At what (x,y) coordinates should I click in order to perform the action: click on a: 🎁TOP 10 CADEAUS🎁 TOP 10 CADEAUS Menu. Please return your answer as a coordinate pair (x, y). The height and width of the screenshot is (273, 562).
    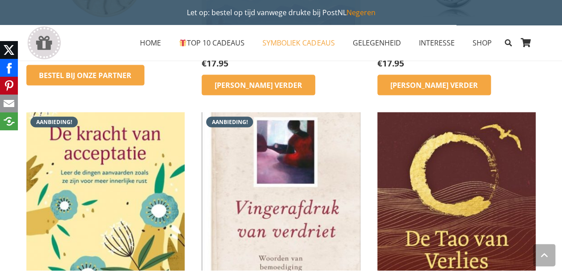
    Looking at the image, I should click on (211, 43).